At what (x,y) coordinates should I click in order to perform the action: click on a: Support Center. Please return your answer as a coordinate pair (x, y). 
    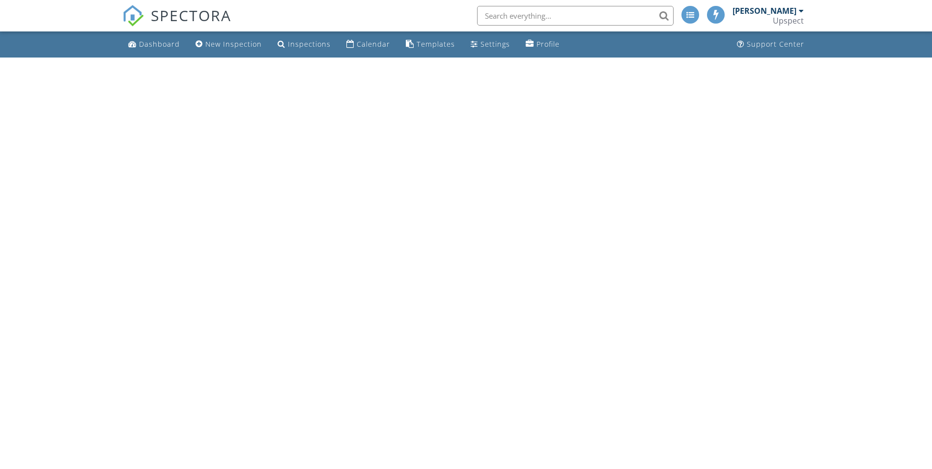
    Looking at the image, I should click on (771, 44).